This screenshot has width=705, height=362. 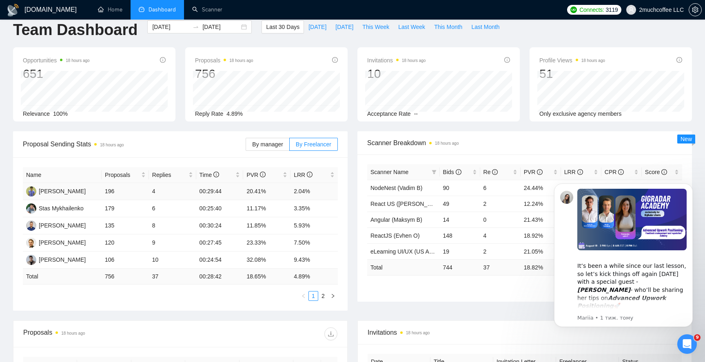 I want to click on button: left, so click(x=304, y=296).